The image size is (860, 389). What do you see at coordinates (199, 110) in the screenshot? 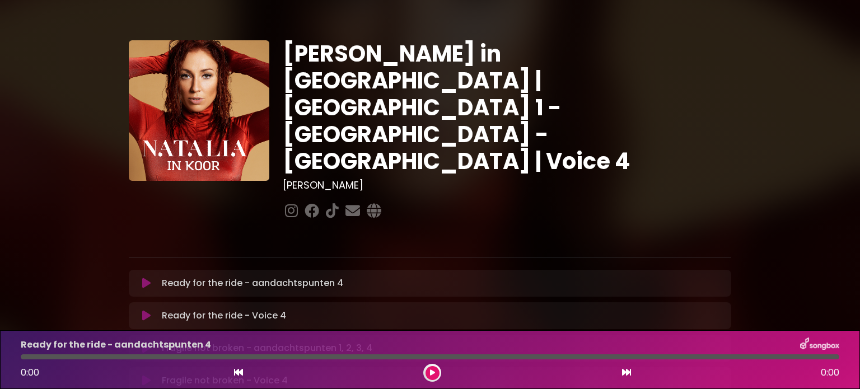
I see `img: YTVS25JmS9CLUqXqkEhs` at bounding box center [199, 110].